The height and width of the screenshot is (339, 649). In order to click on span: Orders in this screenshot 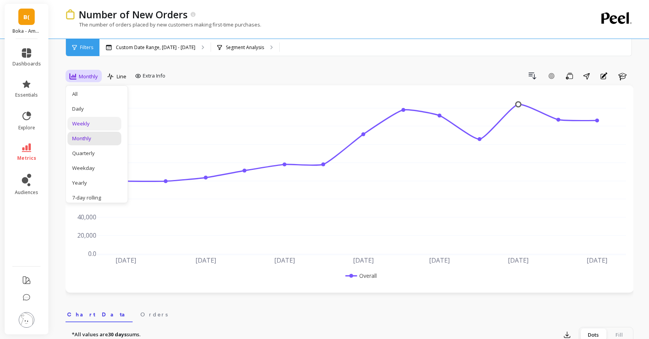, I will do `click(154, 315)`.